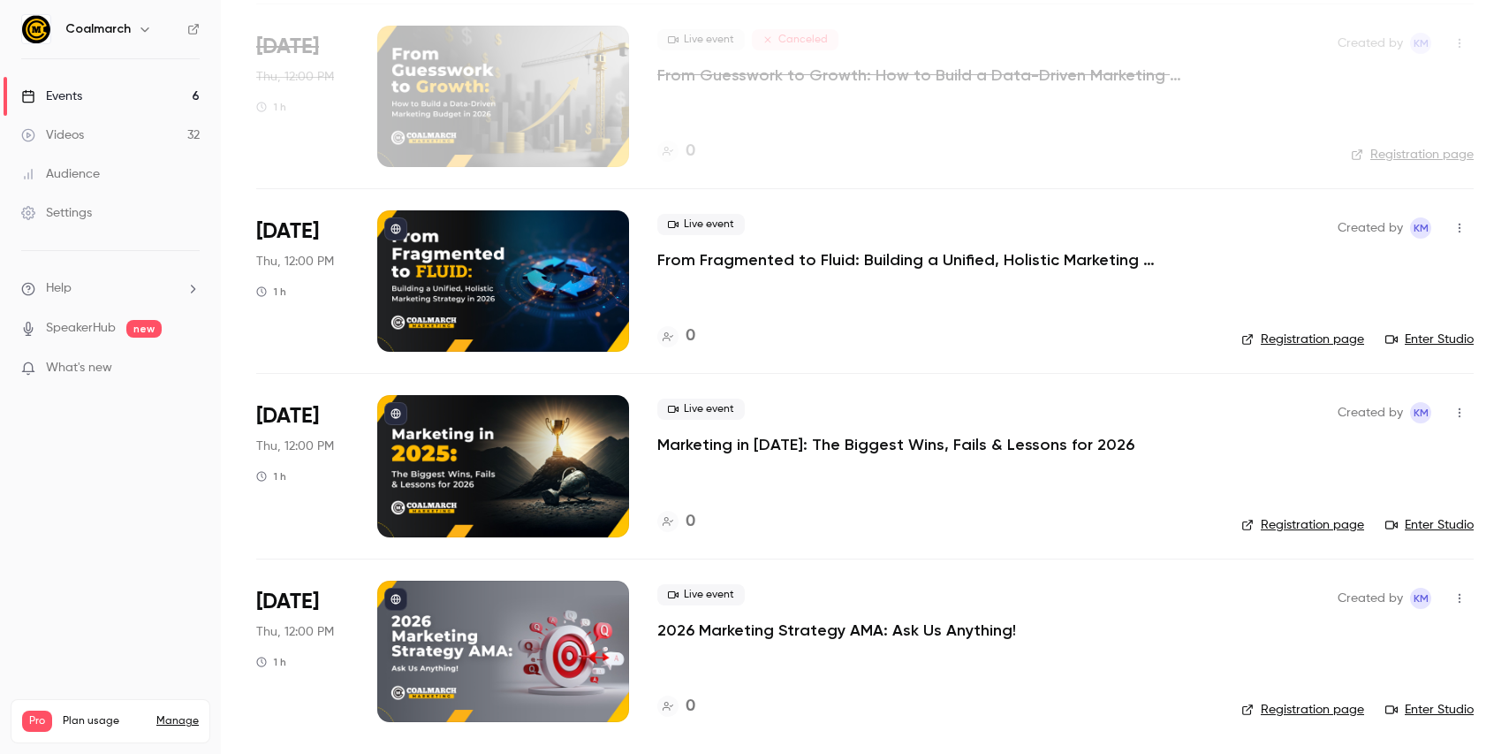  I want to click on div: Events, so click(51, 96).